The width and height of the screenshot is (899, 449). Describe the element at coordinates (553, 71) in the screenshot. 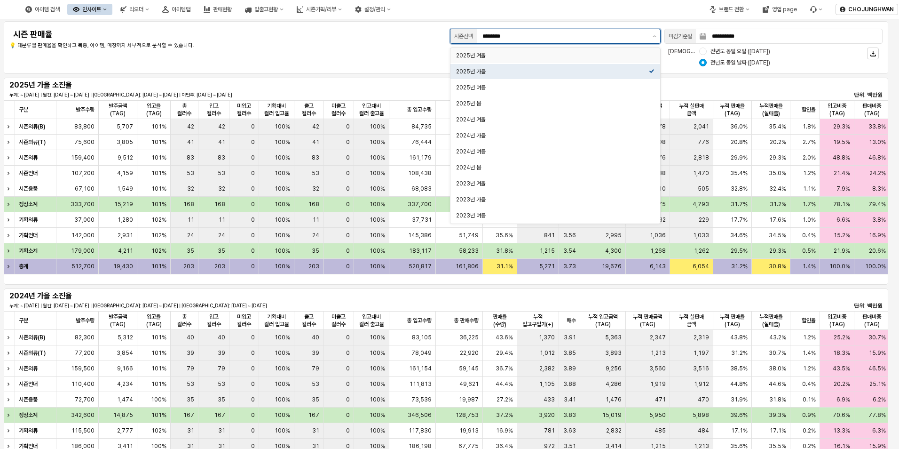

I see `div: 2025년 가을` at that location.